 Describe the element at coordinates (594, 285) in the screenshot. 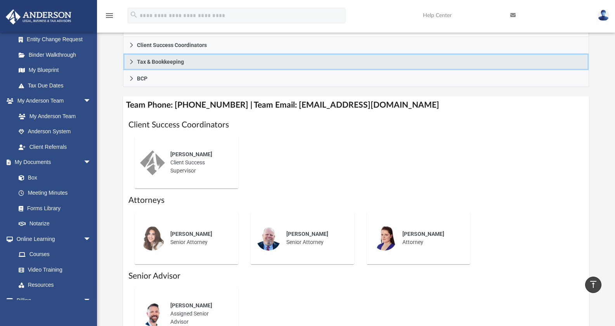

I see `a: vertical_align_top` at that location.